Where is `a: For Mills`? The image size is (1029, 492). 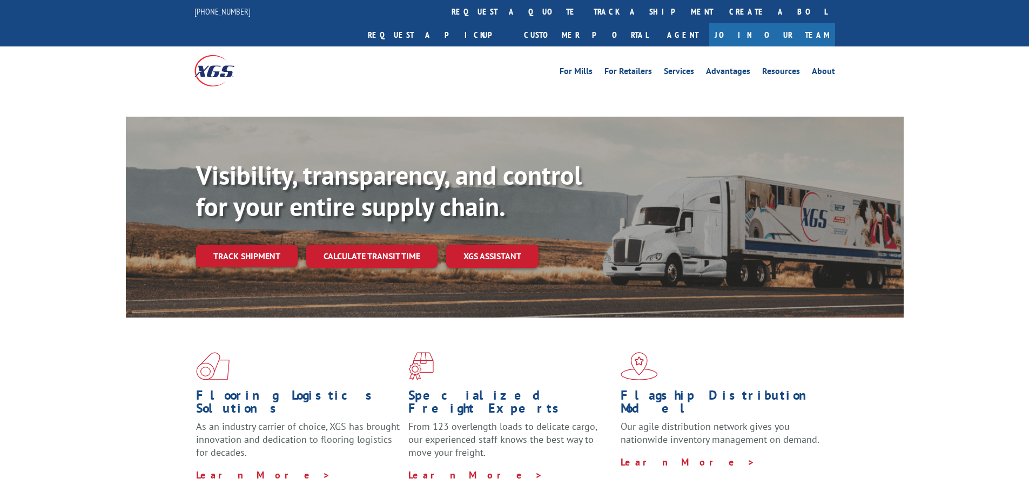 a: For Mills is located at coordinates (576, 73).